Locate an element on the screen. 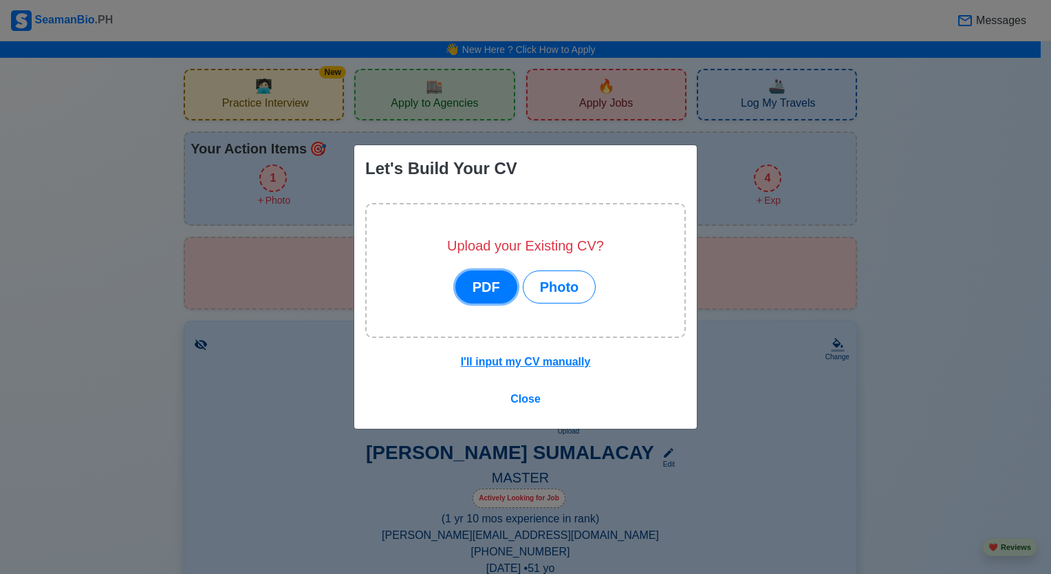 The height and width of the screenshot is (574, 1051). span: Close is located at coordinates (526, 398).